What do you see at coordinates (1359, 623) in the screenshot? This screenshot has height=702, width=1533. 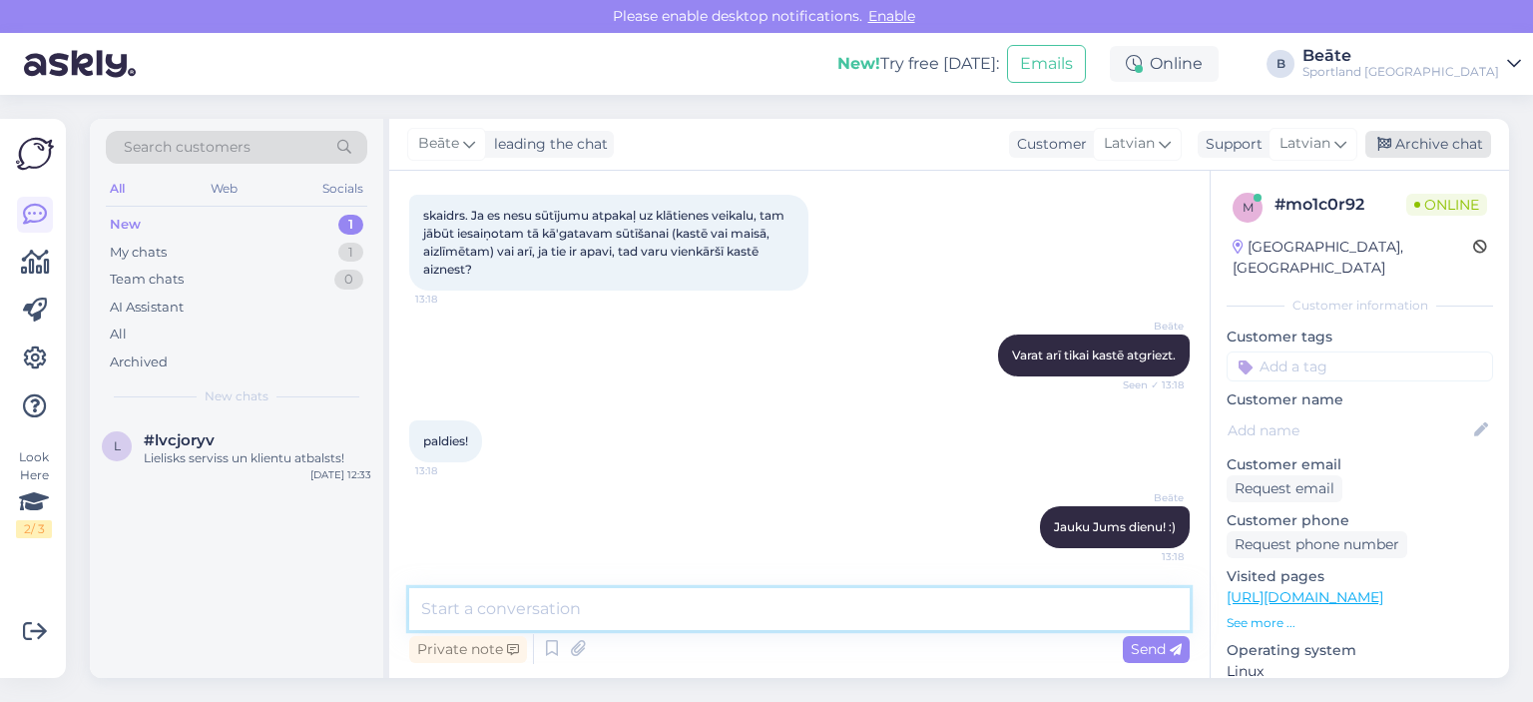 I see `p: See more ...` at bounding box center [1359, 623].